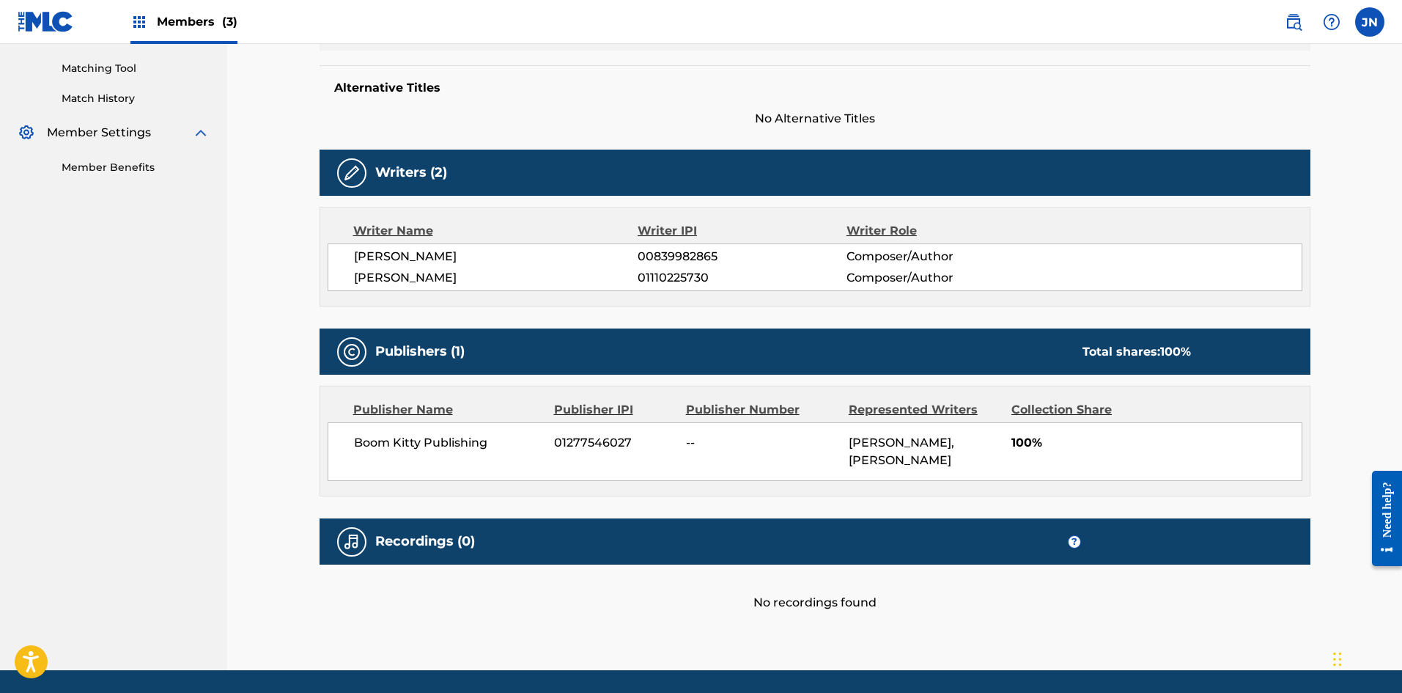 Image resolution: width=1402 pixels, height=693 pixels. Describe the element at coordinates (762, 410) in the screenshot. I see `div: Publisher Number` at that location.